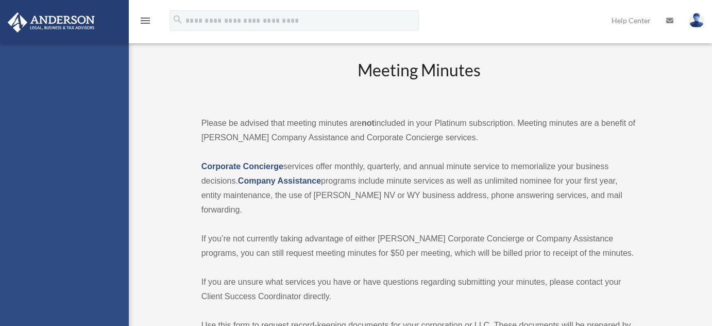 The image size is (712, 326). What do you see at coordinates (145, 21) in the screenshot?
I see `i: menu` at bounding box center [145, 21].